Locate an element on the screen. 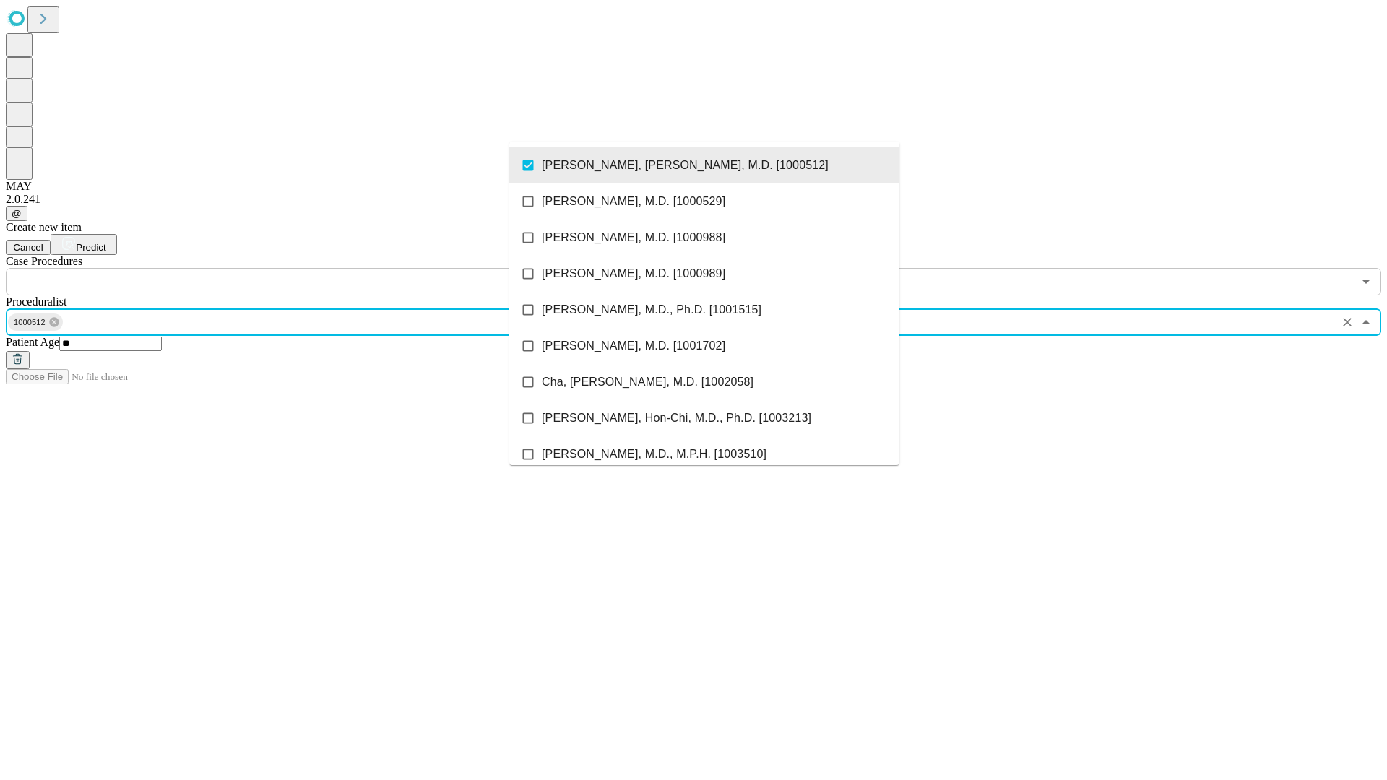 This screenshot has width=1387, height=780. span: Cancel is located at coordinates (28, 247).